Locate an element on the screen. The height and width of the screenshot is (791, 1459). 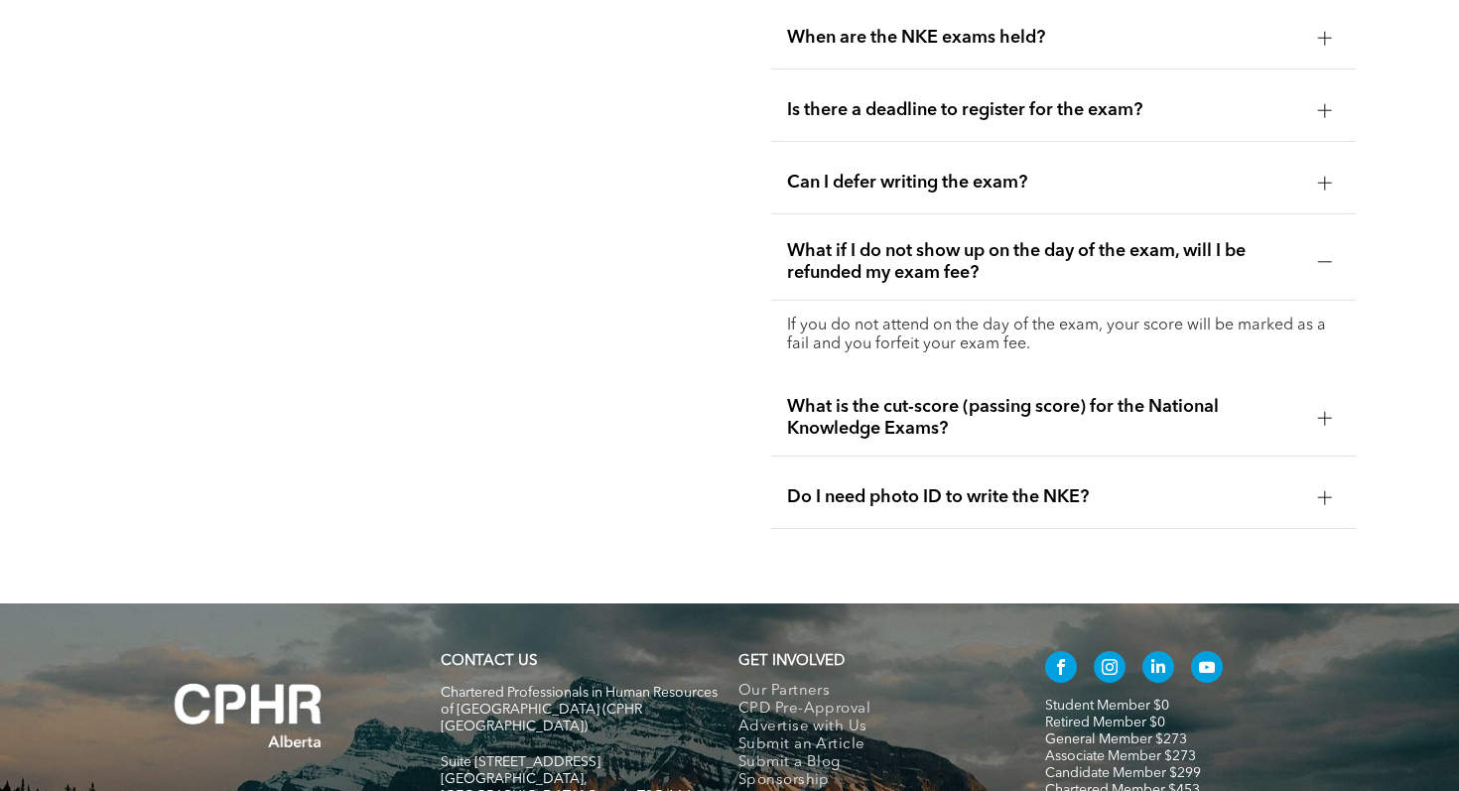
a: Associate Member $273 is located at coordinates (1121, 756).